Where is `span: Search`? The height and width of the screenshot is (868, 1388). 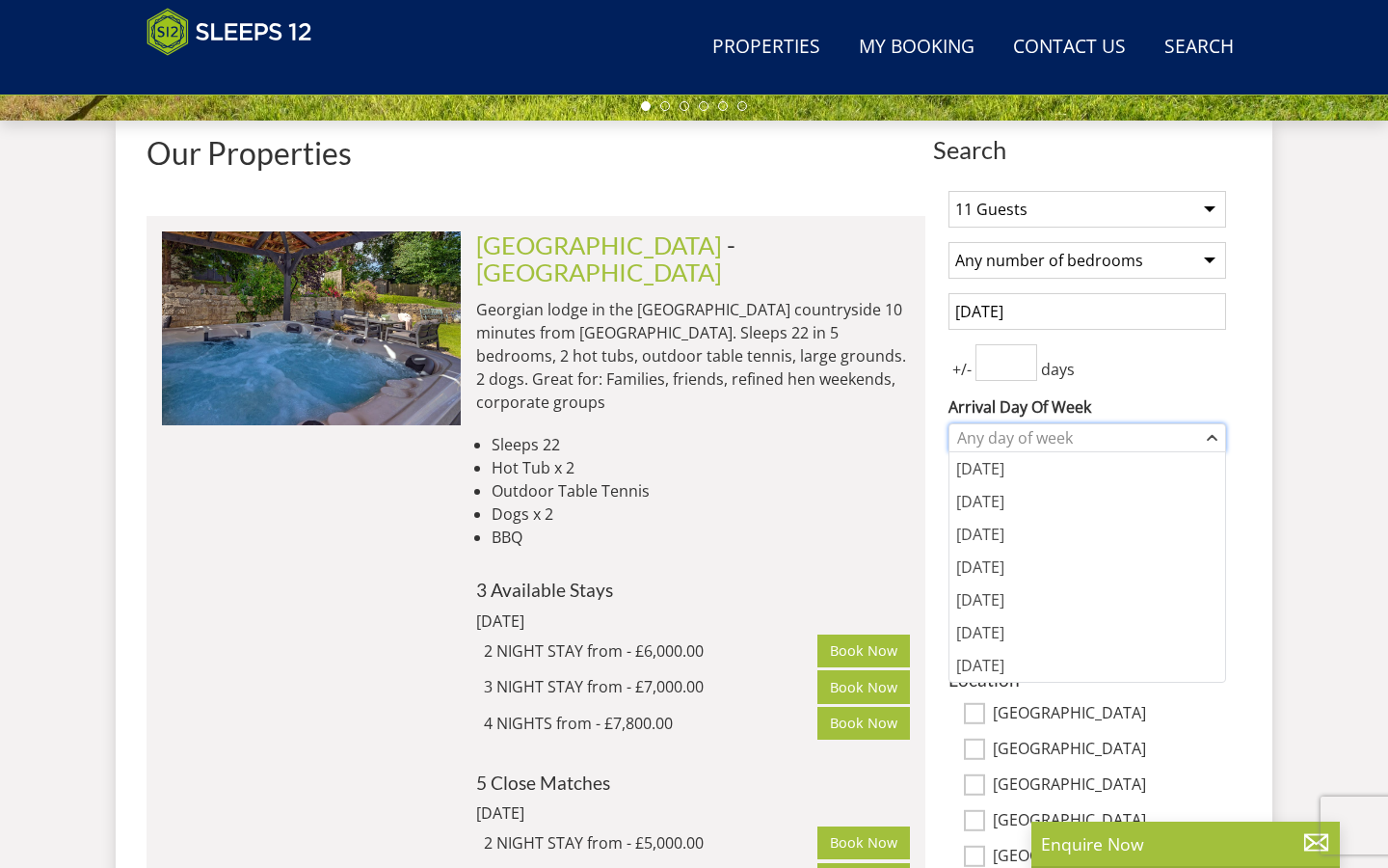 span: Search is located at coordinates (1087, 149).